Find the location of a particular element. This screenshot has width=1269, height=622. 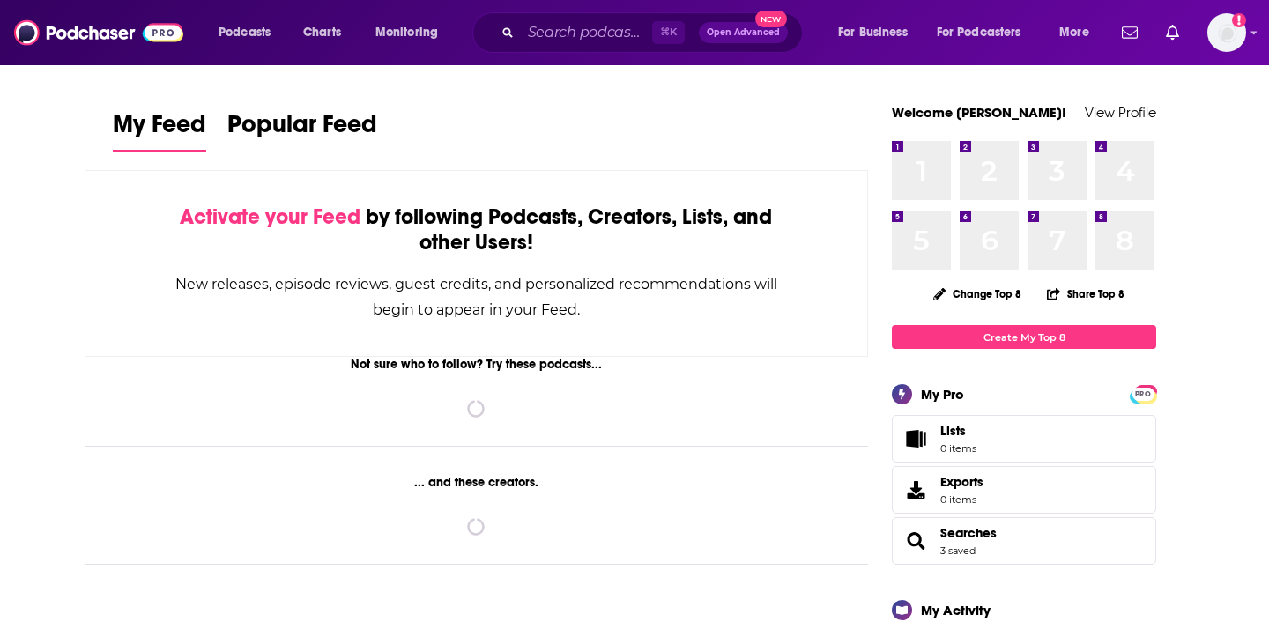

button: Change Top 8 is located at coordinates (977, 293).